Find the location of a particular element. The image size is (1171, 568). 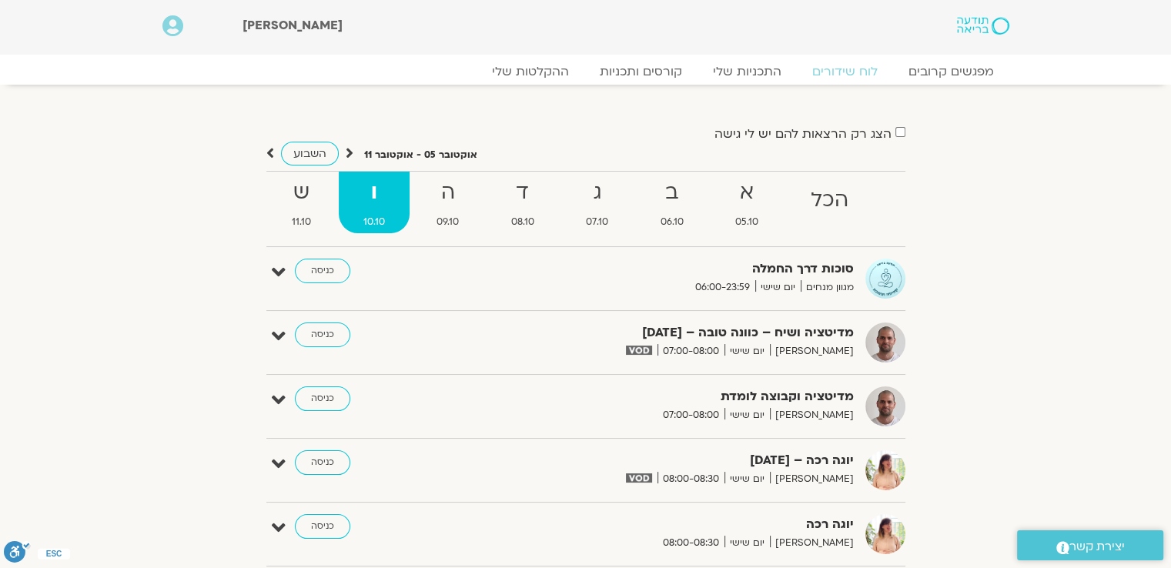

a: מפגשים קרובים is located at coordinates (951, 72).